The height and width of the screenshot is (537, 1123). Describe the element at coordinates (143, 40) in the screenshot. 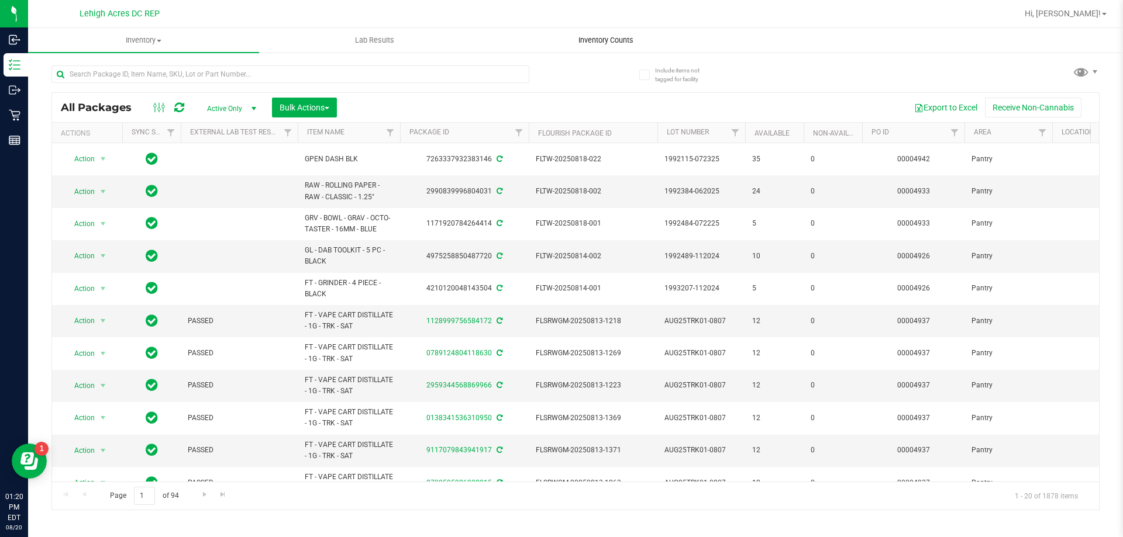

I see `a: Inventory` at that location.